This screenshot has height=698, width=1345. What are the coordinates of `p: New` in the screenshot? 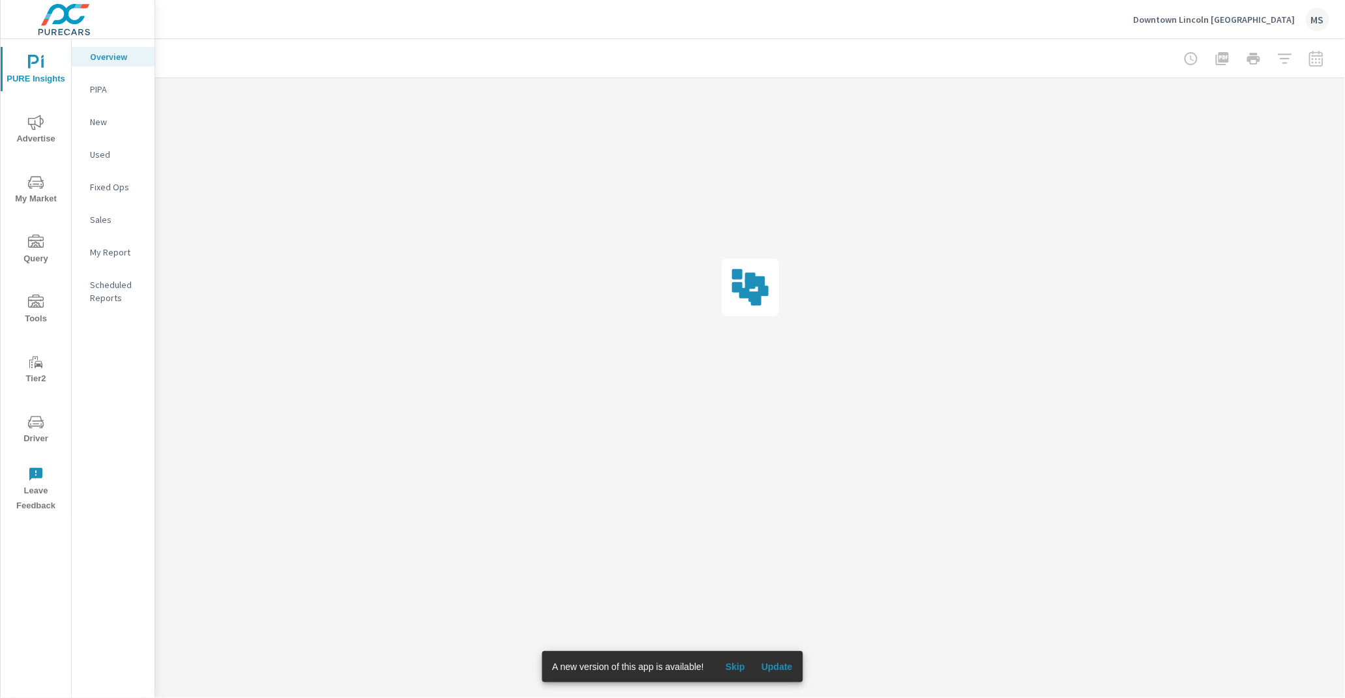 It's located at (117, 122).